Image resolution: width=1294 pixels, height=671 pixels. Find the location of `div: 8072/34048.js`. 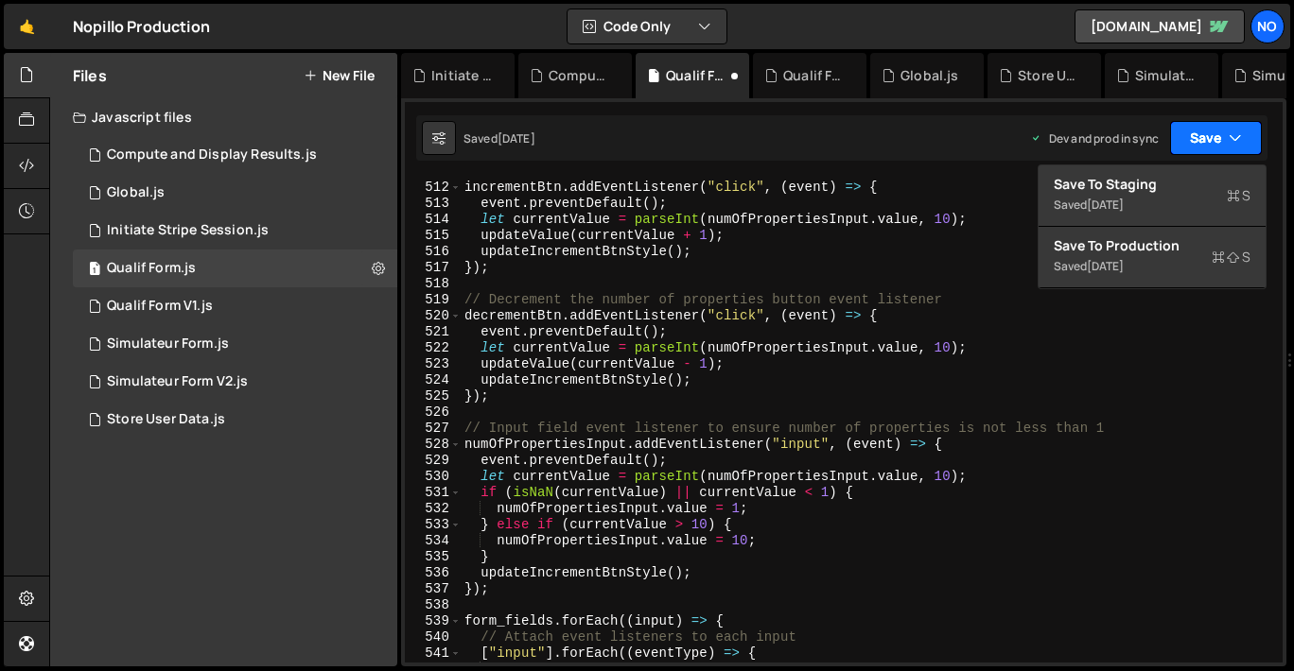

div: 8072/34048.js is located at coordinates (235, 306).